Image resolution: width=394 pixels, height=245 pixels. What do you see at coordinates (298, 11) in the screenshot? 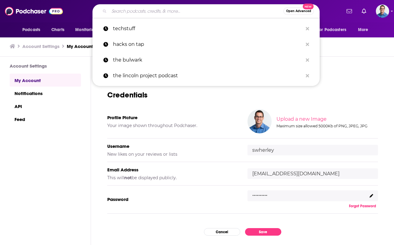
I see `span: Open Advanced` at bounding box center [298, 11].